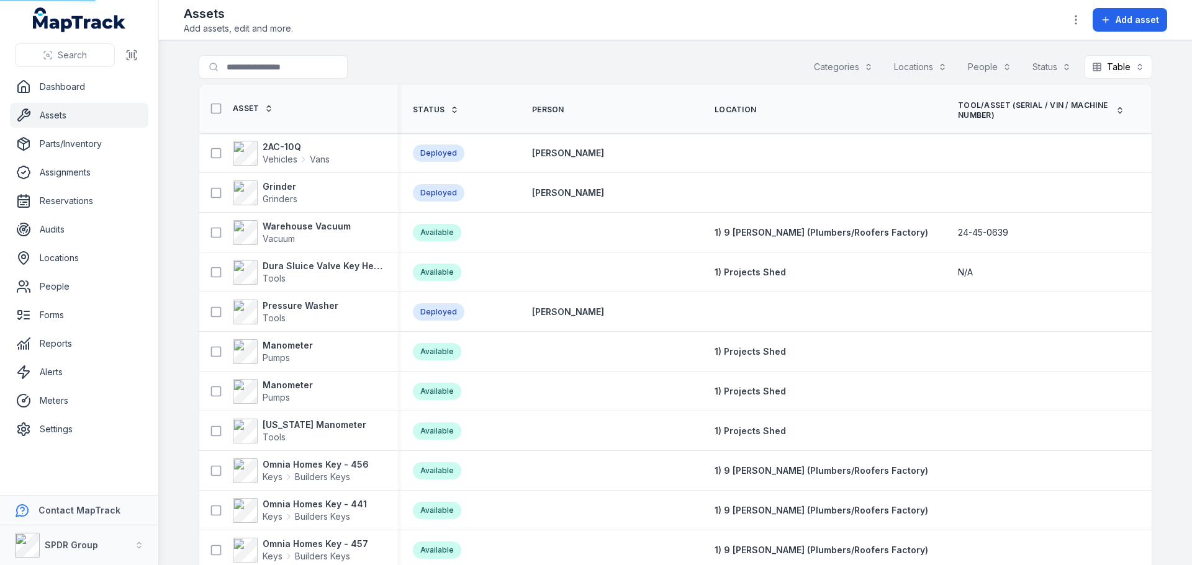 This screenshot has width=1192, height=565. What do you see at coordinates (1118, 67) in the screenshot?
I see `button: Table` at bounding box center [1118, 67].